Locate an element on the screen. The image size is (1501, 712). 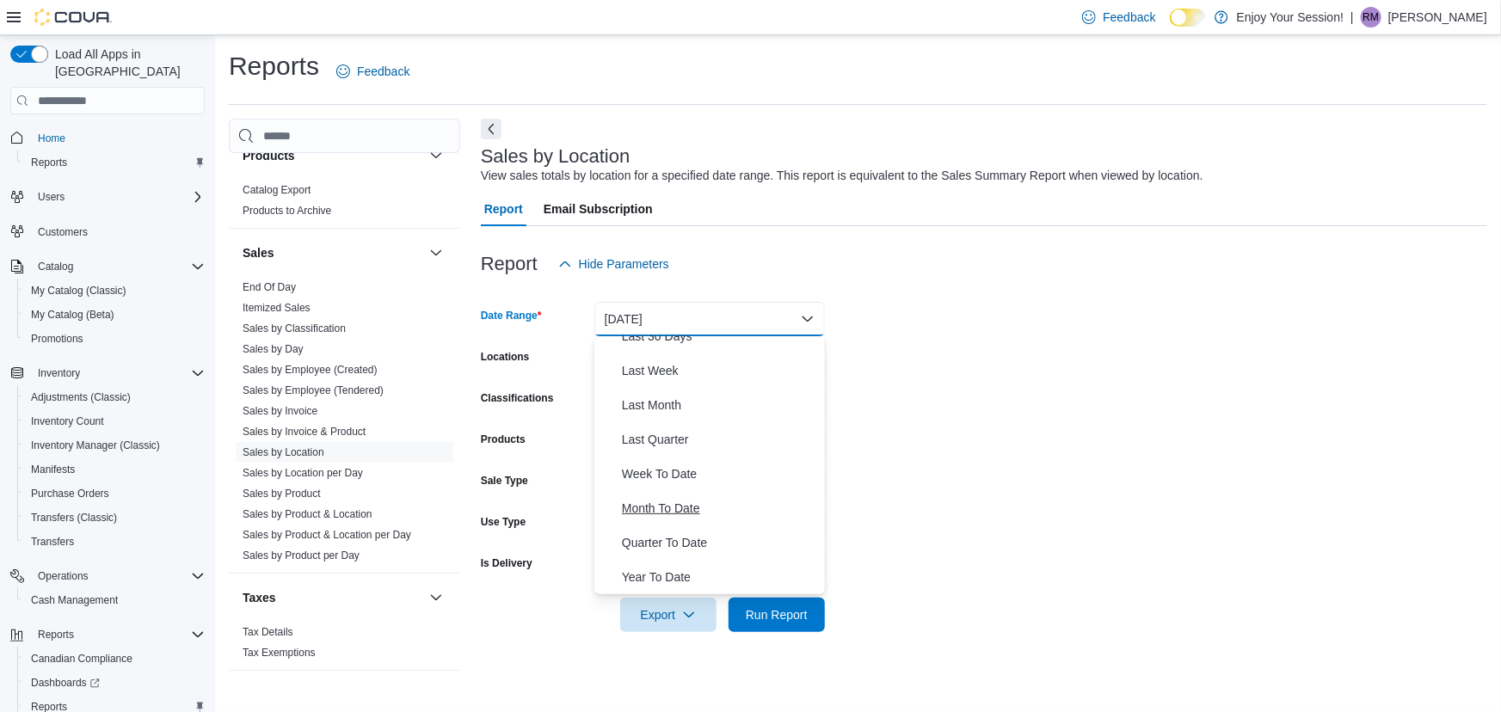
a: Sales by Product & Location per Day is located at coordinates (327, 535).